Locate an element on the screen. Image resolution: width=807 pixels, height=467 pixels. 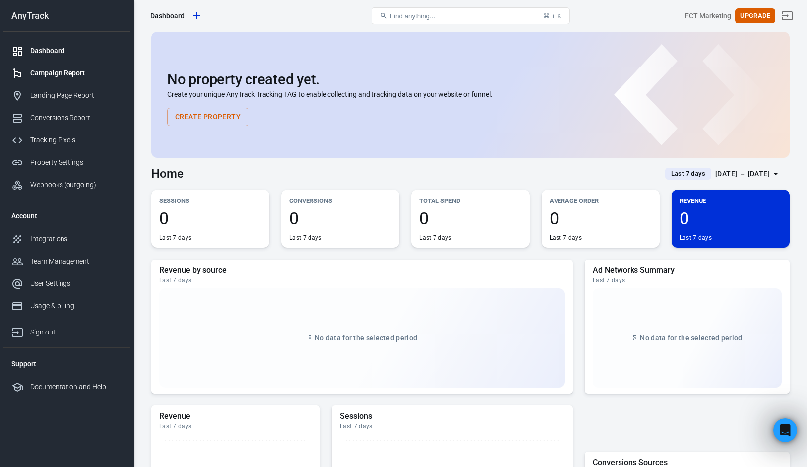
a: Usage & billing is located at coordinates (67, 305).